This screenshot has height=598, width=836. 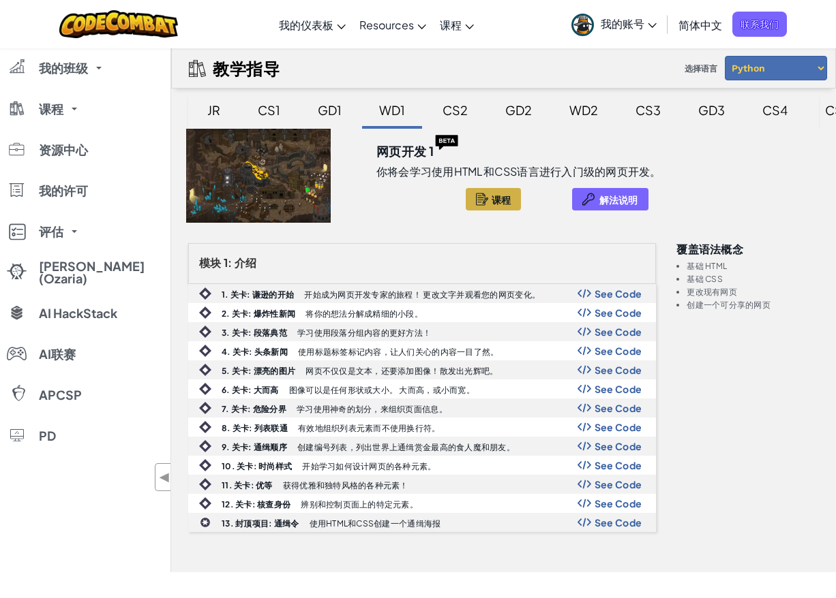 What do you see at coordinates (422, 351) in the screenshot?
I see `a: 4. 关卡: 头条新闻 使用标题标签标记内容，让人们关心的内容一目了然。 Show Code Logo See Code` at bounding box center [422, 351].